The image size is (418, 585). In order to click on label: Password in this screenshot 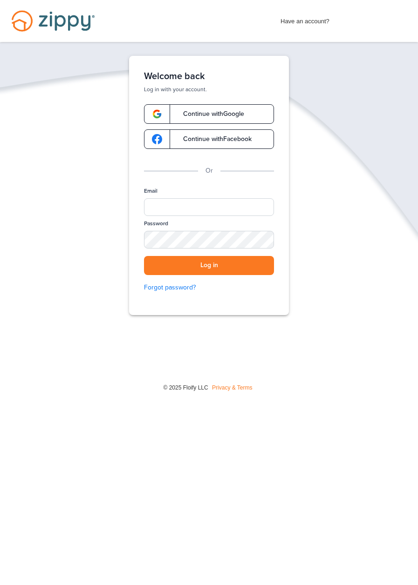, I will do `click(156, 224)`.